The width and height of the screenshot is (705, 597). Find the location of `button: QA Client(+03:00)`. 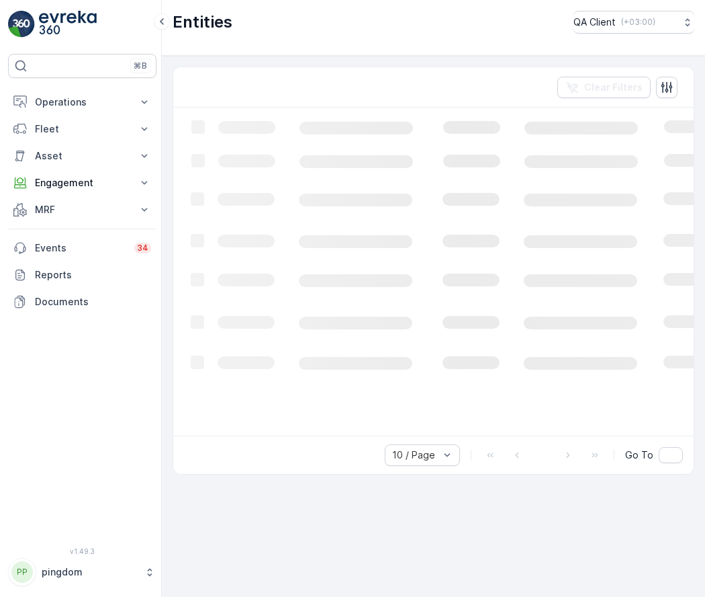

button: QA Client(+03:00) is located at coordinates (634, 22).